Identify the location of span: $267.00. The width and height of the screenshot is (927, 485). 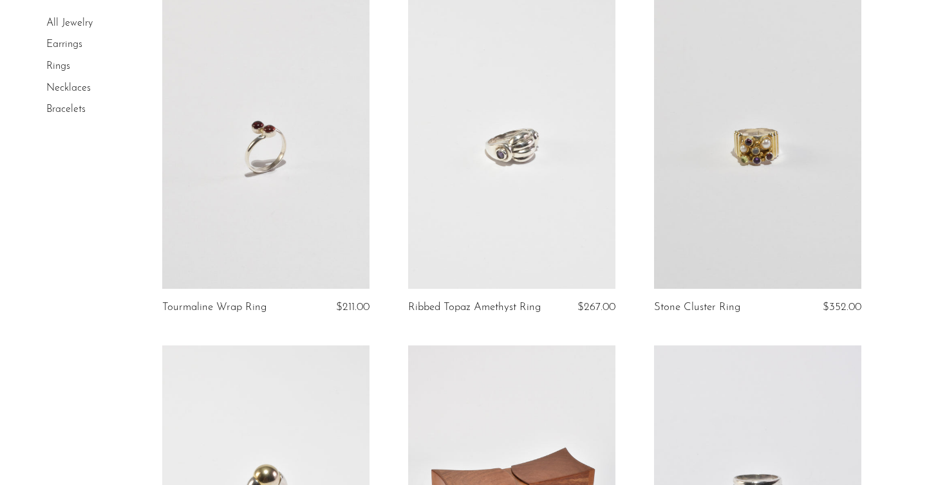
(596, 307).